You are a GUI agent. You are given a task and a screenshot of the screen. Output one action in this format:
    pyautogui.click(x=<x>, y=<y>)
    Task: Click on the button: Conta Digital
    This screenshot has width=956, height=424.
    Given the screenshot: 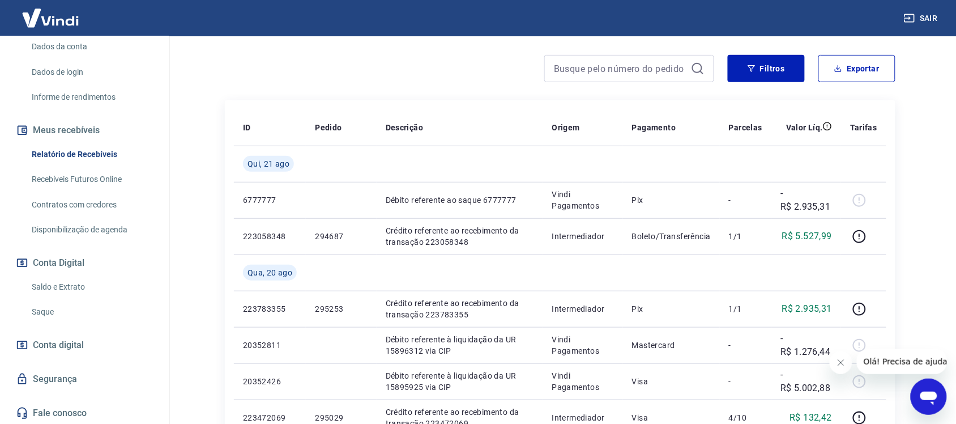 What is the action you would take?
    pyautogui.click(x=84, y=263)
    